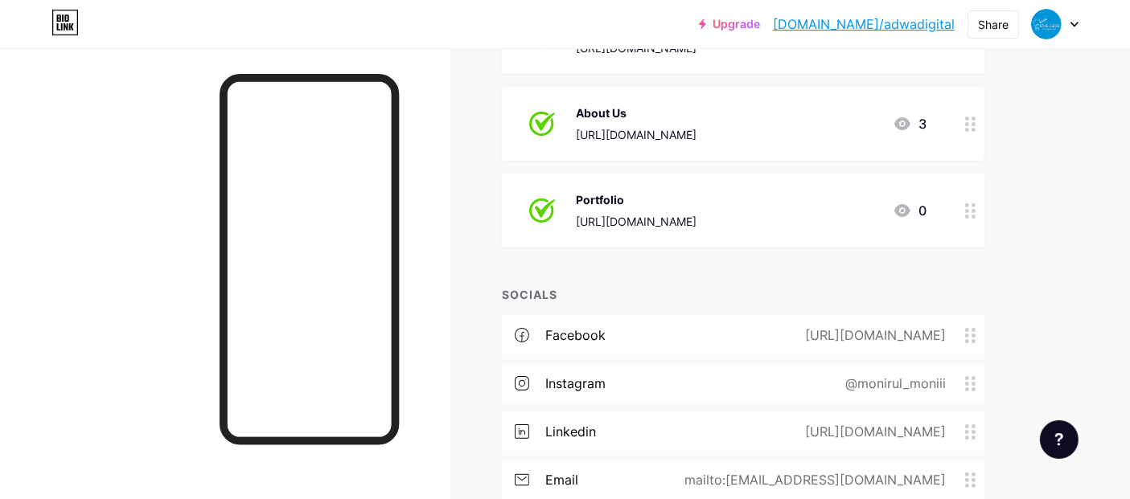 The width and height of the screenshot is (1130, 499). I want to click on div: email, so click(561, 480).